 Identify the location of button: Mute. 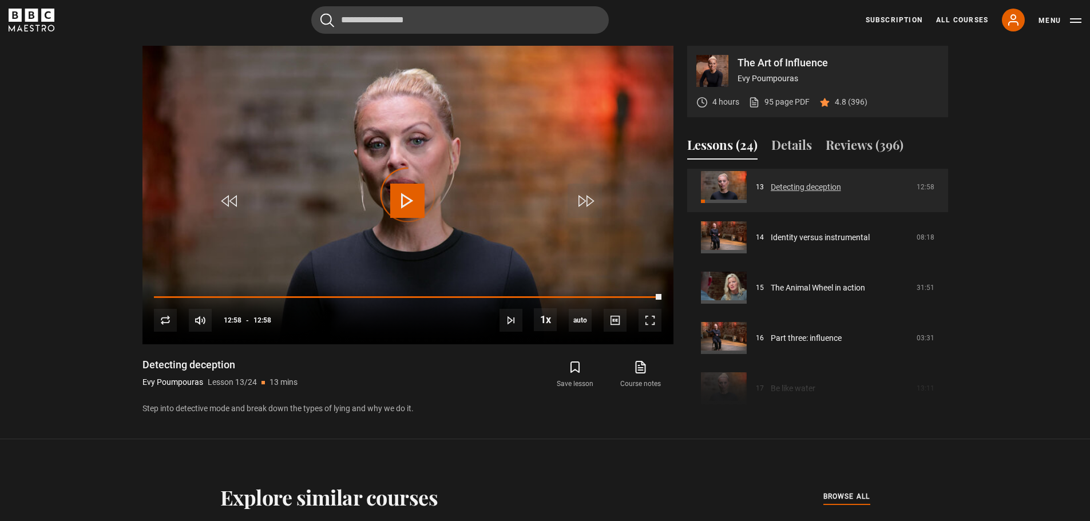
(200, 320).